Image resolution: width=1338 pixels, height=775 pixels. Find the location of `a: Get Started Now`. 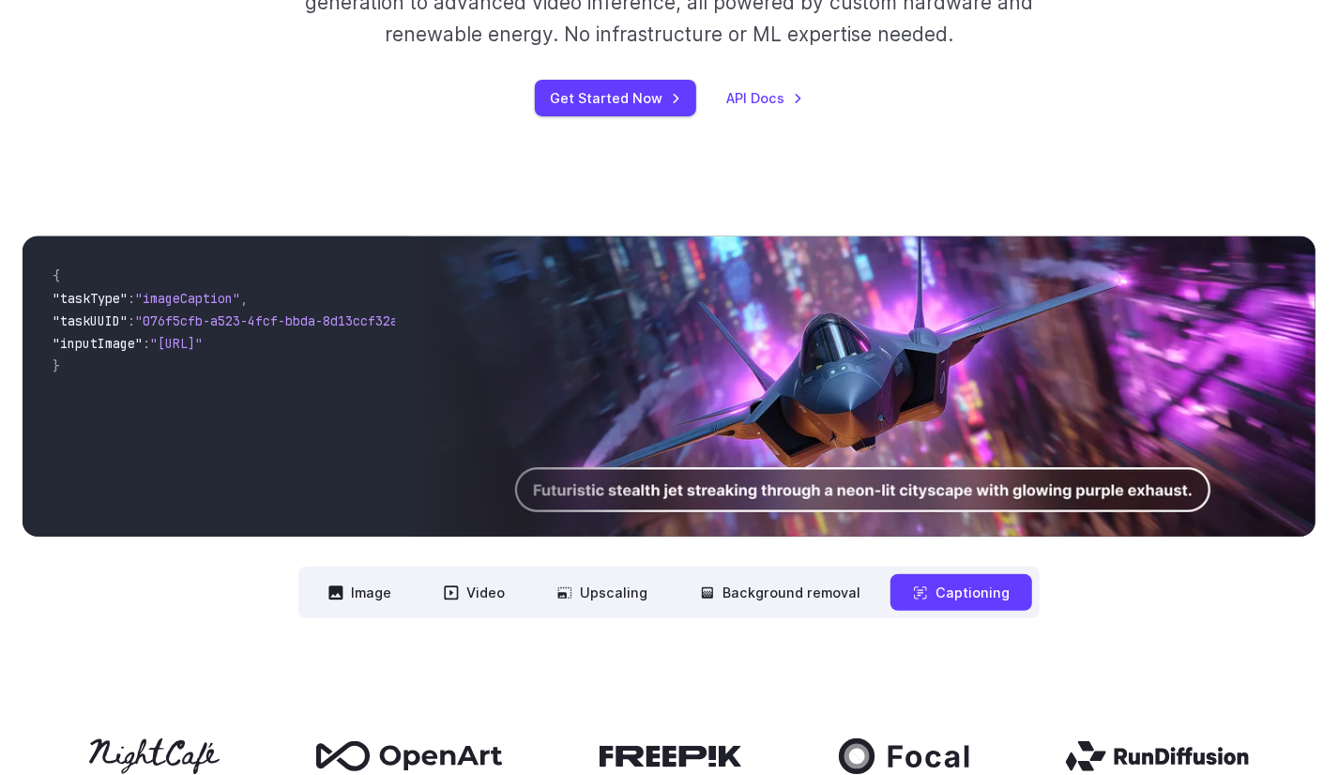

a: Get Started Now is located at coordinates (616, 98).